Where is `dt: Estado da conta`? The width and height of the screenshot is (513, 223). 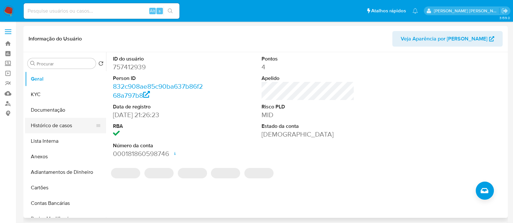
dt: Estado da conta is located at coordinates (308, 126).